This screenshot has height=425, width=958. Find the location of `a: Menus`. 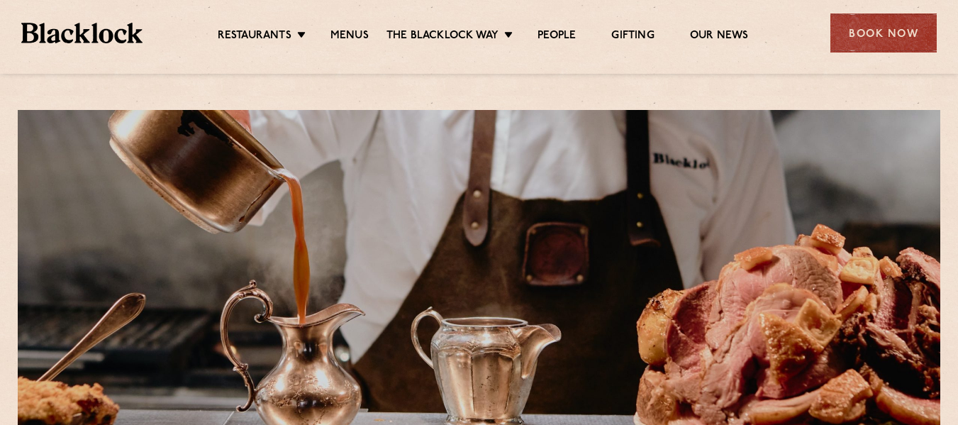

a: Menus is located at coordinates (350, 37).